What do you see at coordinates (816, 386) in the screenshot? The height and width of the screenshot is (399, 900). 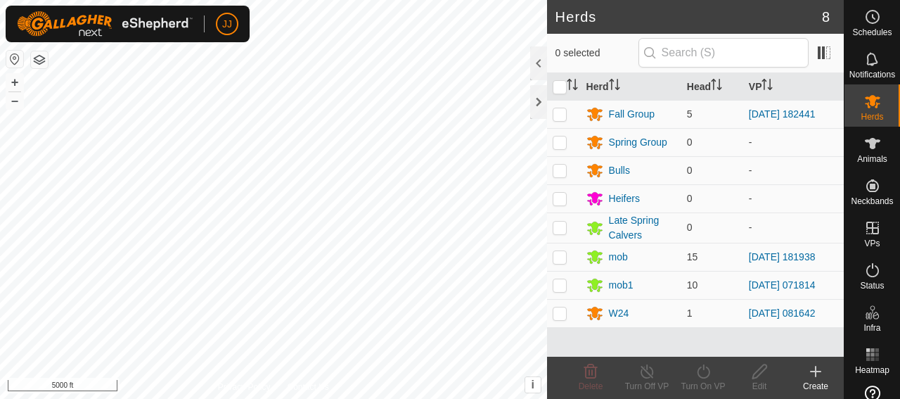 I see `div: Create` at bounding box center [816, 386].